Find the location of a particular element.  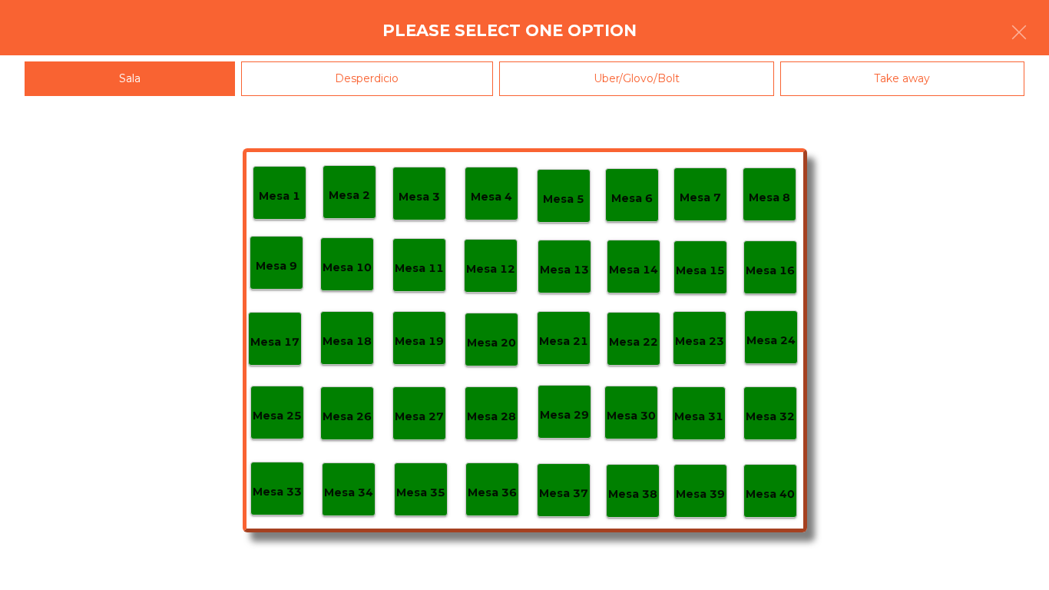

p: Mesa 13 is located at coordinates (565, 270).